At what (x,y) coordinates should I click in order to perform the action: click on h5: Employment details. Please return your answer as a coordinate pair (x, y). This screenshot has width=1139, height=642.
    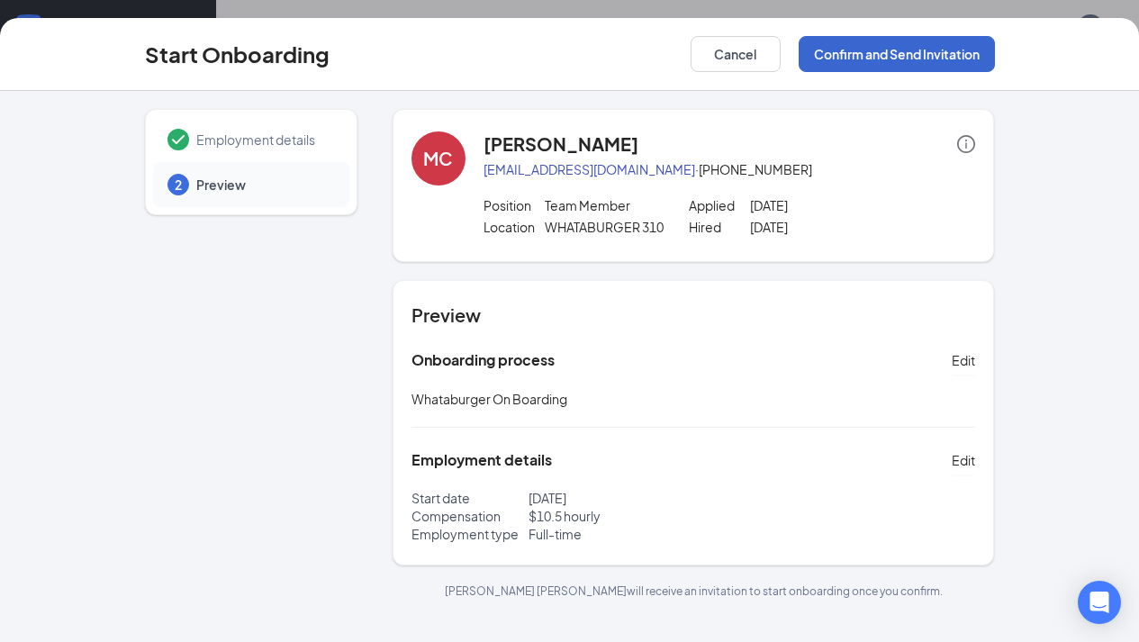
    Looking at the image, I should click on (482, 460).